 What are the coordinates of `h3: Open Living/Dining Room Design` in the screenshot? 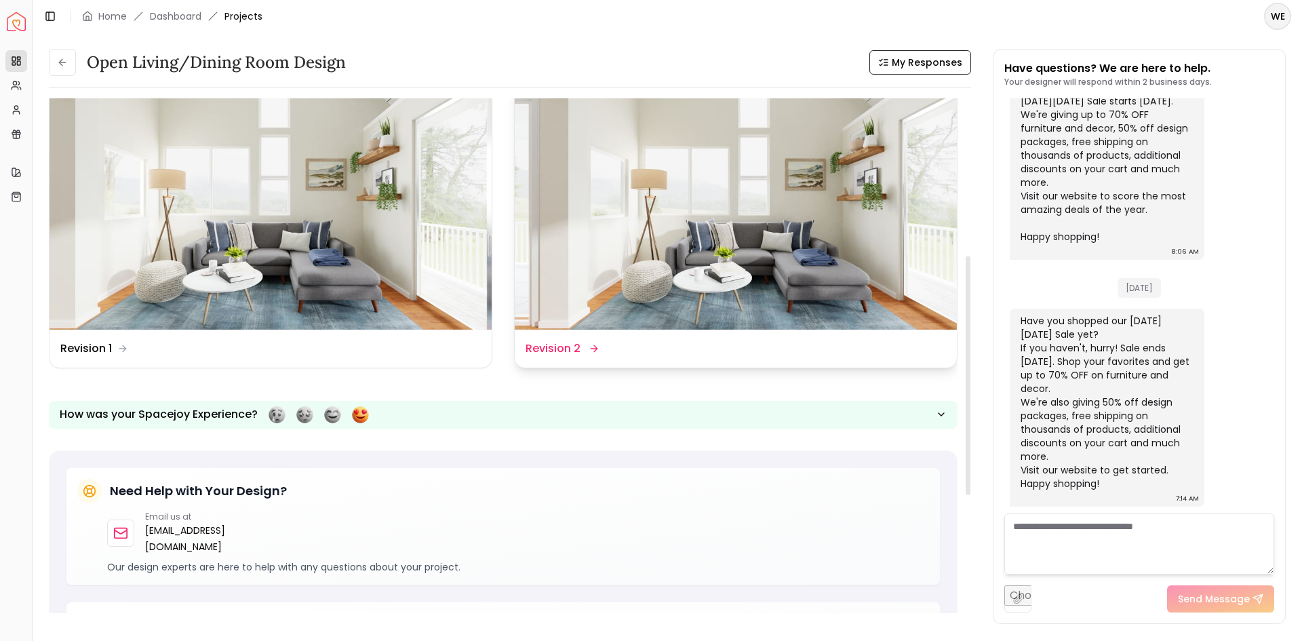 It's located at (216, 62).